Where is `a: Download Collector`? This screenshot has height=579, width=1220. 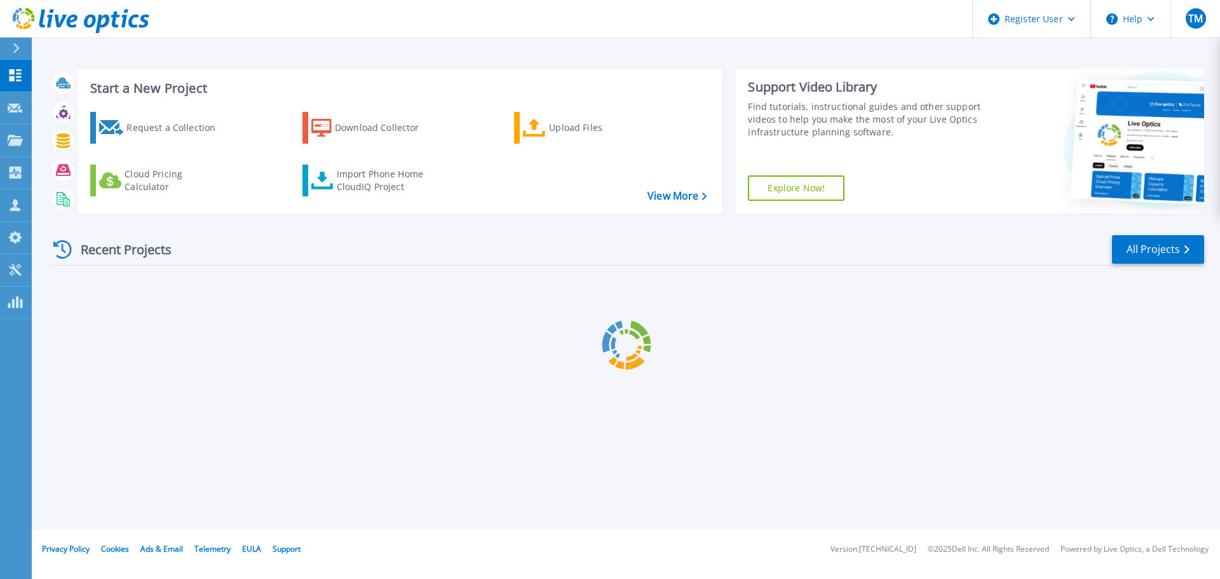 a: Download Collector is located at coordinates (373, 128).